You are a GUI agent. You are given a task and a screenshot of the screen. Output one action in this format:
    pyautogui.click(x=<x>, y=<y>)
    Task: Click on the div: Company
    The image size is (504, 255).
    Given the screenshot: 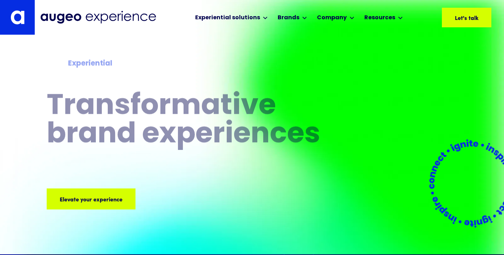 What is the action you would take?
    pyautogui.click(x=331, y=18)
    